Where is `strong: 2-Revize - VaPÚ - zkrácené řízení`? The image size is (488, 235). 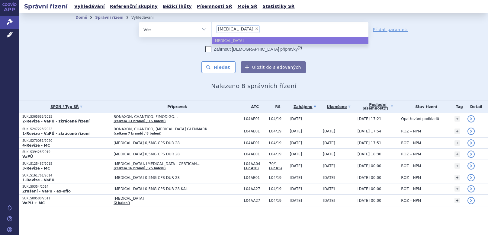 strong: 2-Revize - VaPÚ - zkrácené řízení is located at coordinates (56, 121).